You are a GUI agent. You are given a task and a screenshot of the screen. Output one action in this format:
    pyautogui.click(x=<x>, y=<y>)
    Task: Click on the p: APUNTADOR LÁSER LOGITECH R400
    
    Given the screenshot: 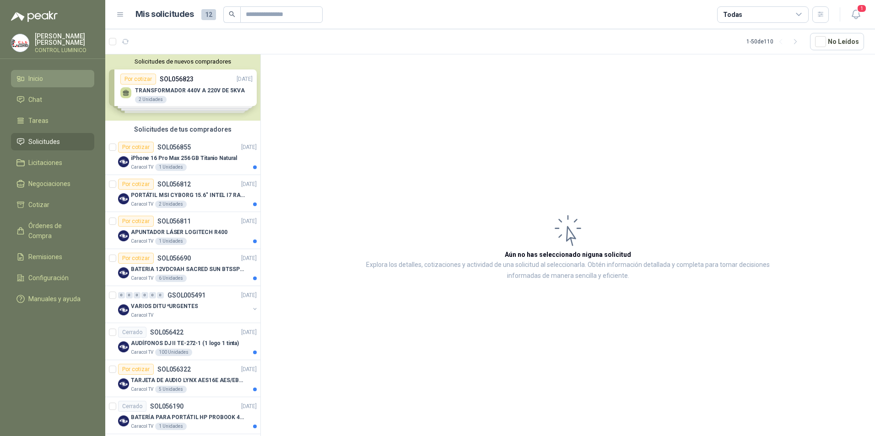 What is the action you would take?
    pyautogui.click(x=179, y=232)
    